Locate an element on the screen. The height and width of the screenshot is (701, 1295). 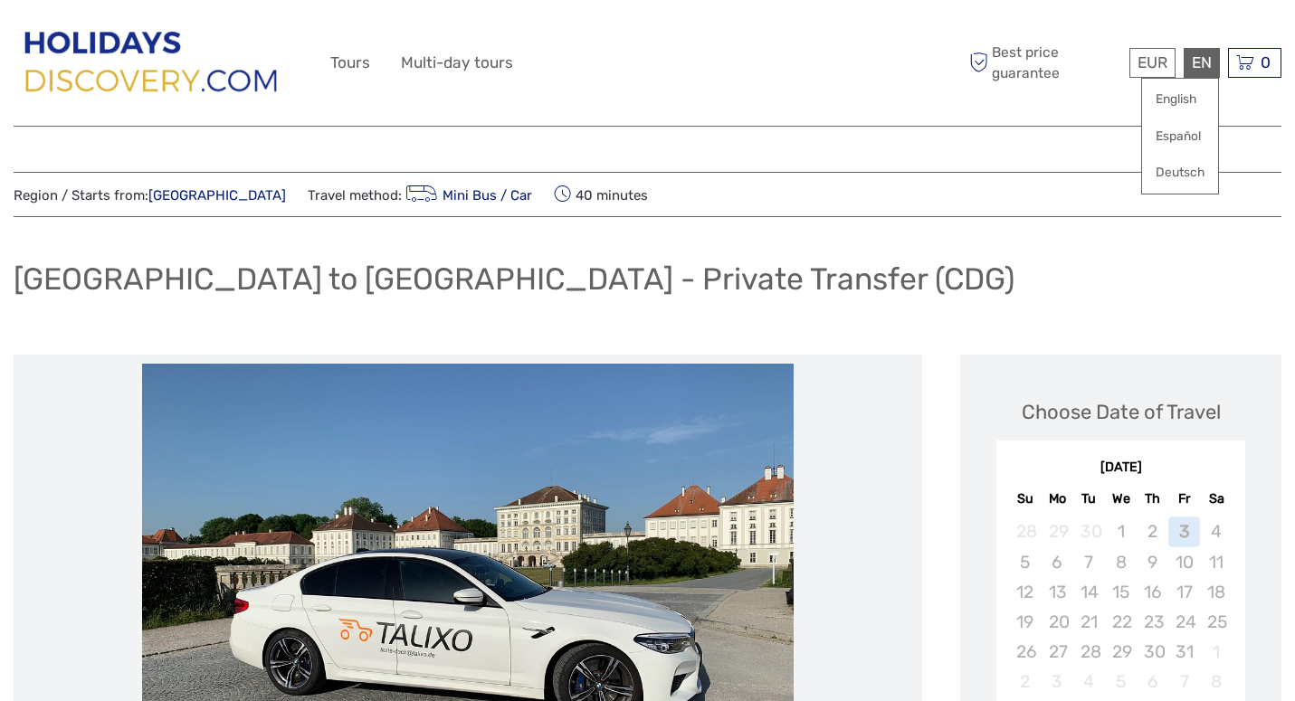
div: Not available Saturday, November 1st, 2025 is located at coordinates (1215, 651).